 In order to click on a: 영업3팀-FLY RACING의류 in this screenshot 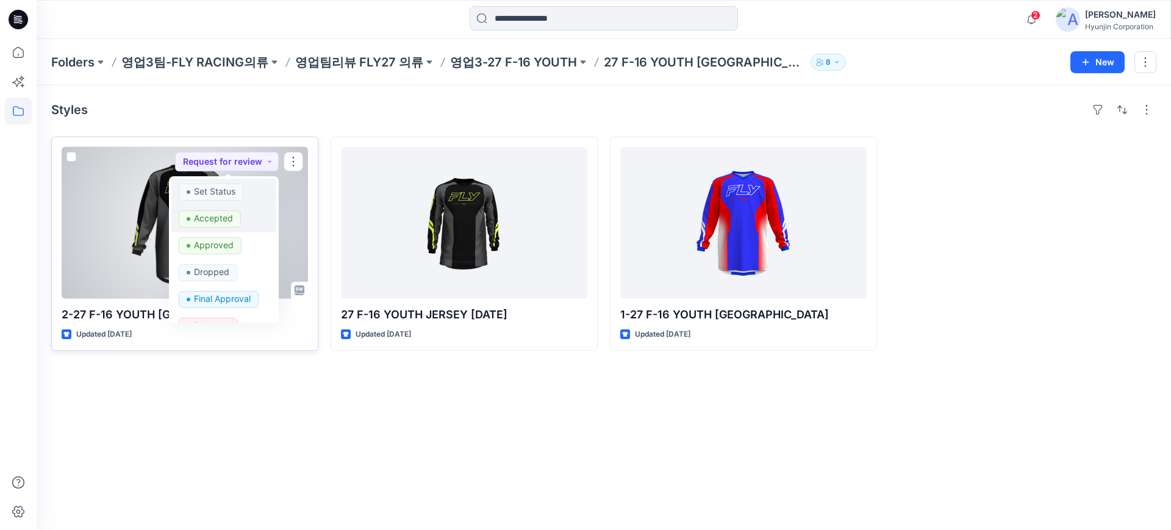, I will do `click(194, 62)`.